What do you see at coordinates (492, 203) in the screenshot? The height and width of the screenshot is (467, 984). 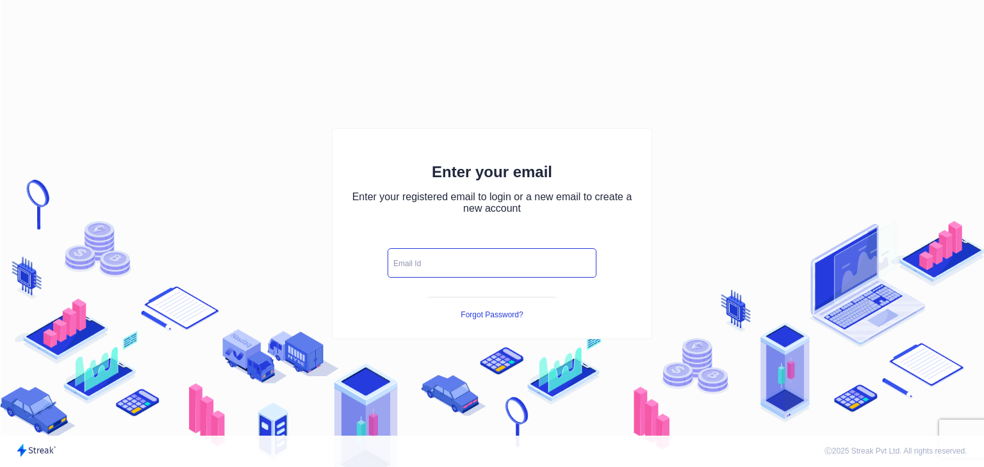 I see `p: Enter your registered email to login or a new email to create a new account` at bounding box center [492, 203].